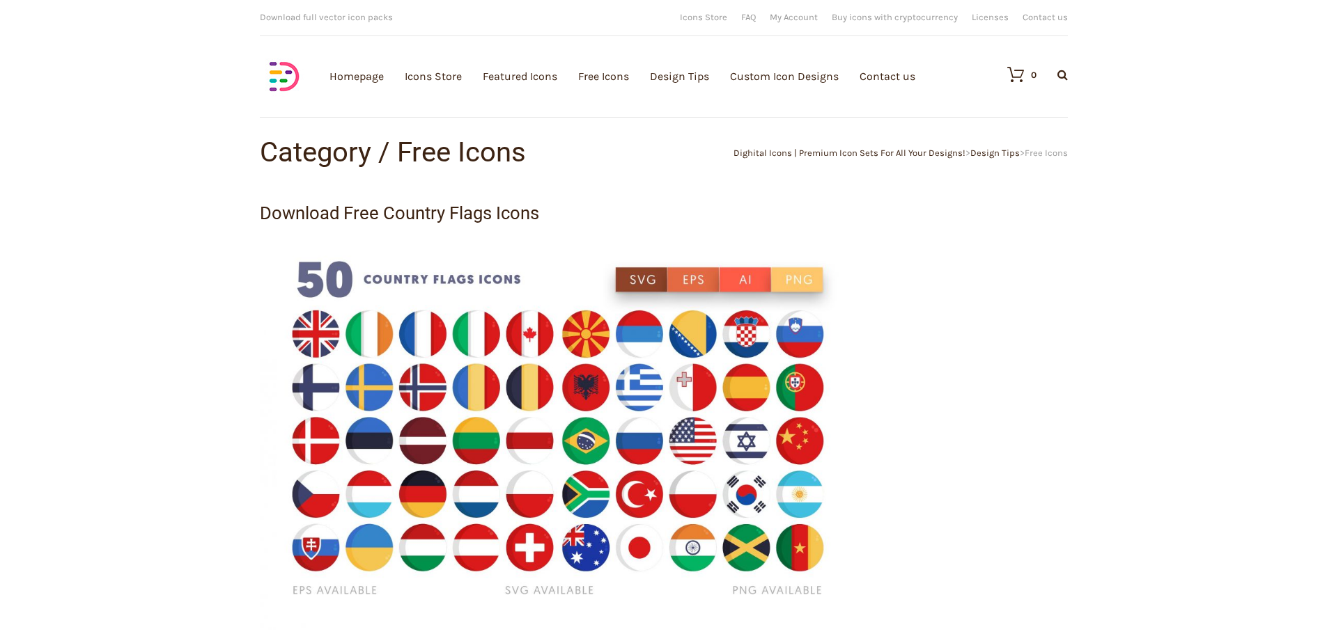 The width and height of the screenshot is (1327, 634). What do you see at coordinates (703, 17) in the screenshot?
I see `a: Icons Store` at bounding box center [703, 17].